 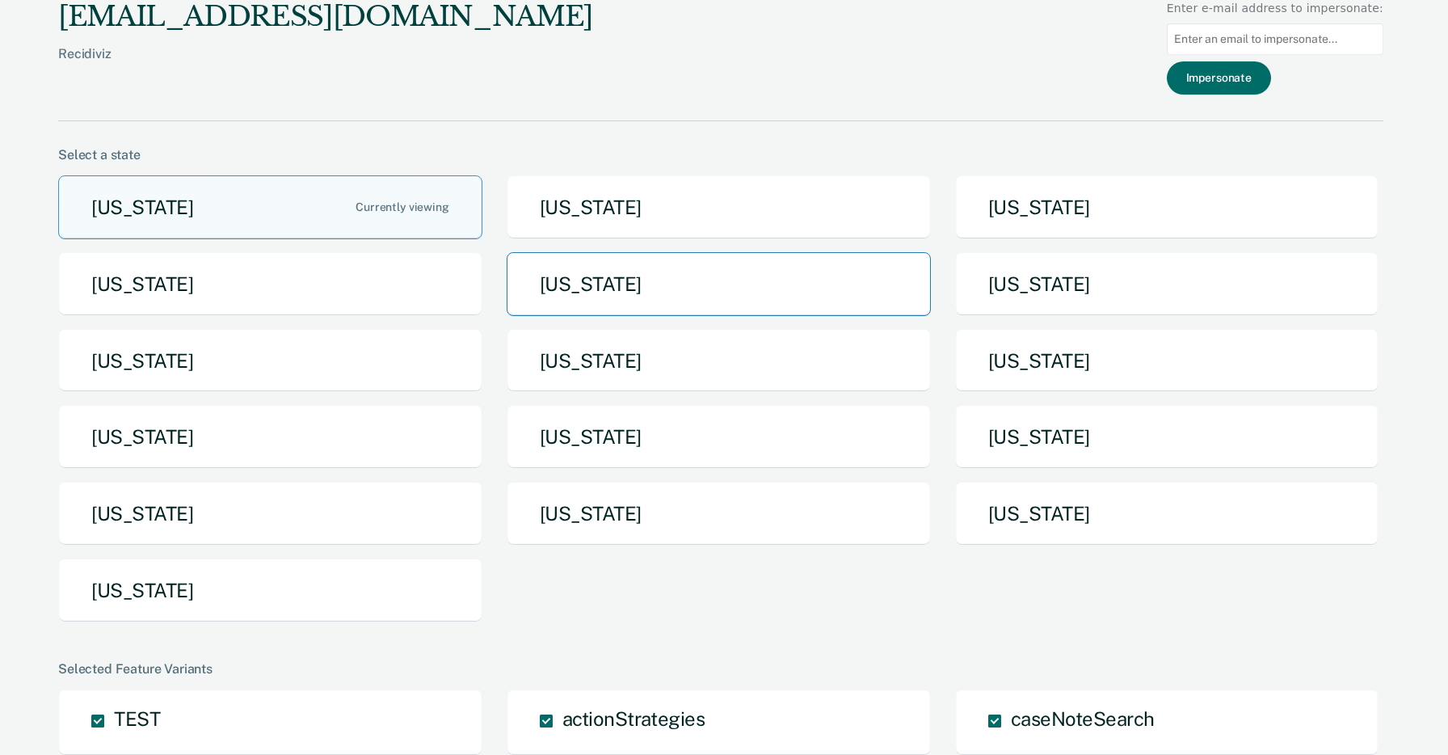 What do you see at coordinates (1218, 78) in the screenshot?
I see `button: Impersonate` at bounding box center [1218, 78].